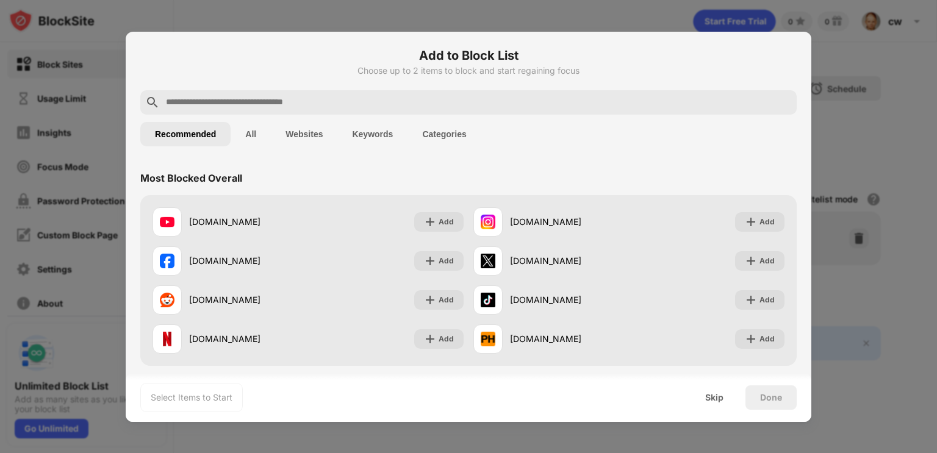 The image size is (937, 453). What do you see at coordinates (185, 134) in the screenshot?
I see `button: Recommended` at bounding box center [185, 134].